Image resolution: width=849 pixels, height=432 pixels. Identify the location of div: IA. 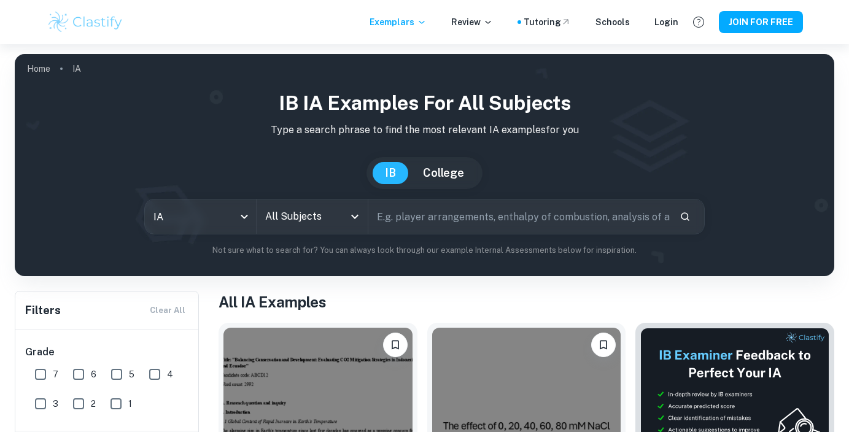
(200, 217).